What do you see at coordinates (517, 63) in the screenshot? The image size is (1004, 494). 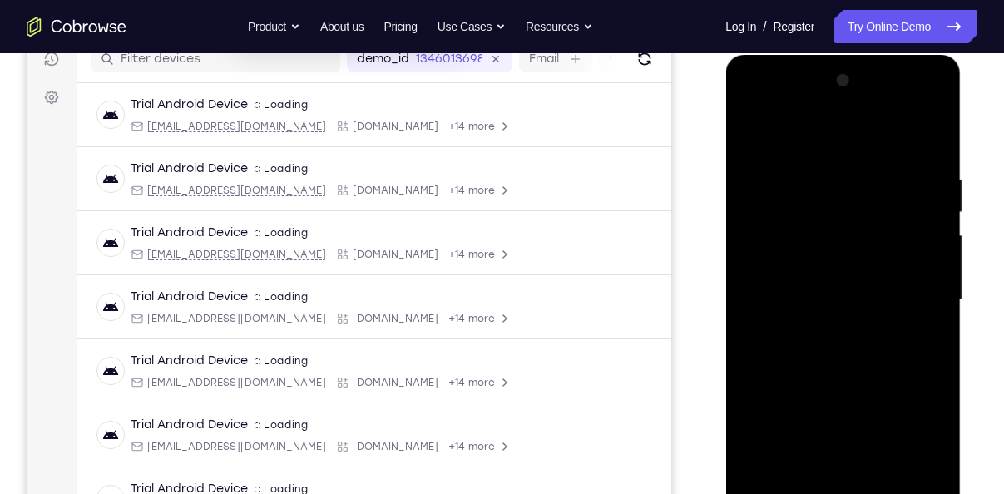 I see `label: Email` at bounding box center [517, 63].